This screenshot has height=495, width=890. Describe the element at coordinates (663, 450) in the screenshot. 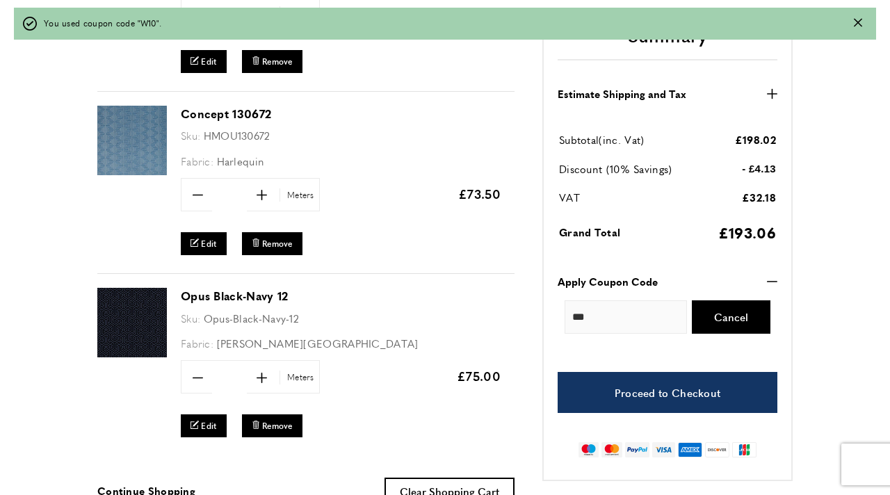

I see `img: visa` at that location.